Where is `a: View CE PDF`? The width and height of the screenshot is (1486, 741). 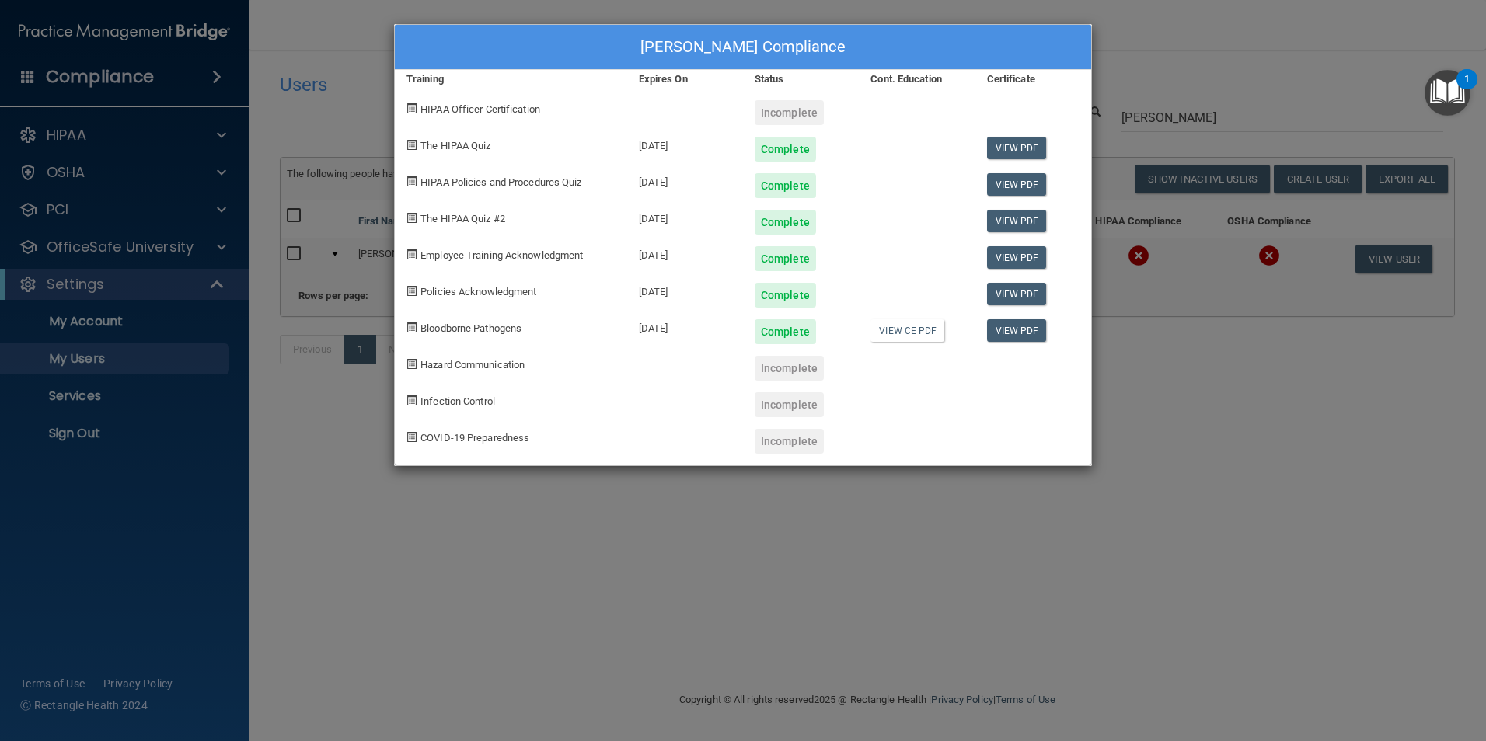
a: View CE PDF is located at coordinates (907, 330).